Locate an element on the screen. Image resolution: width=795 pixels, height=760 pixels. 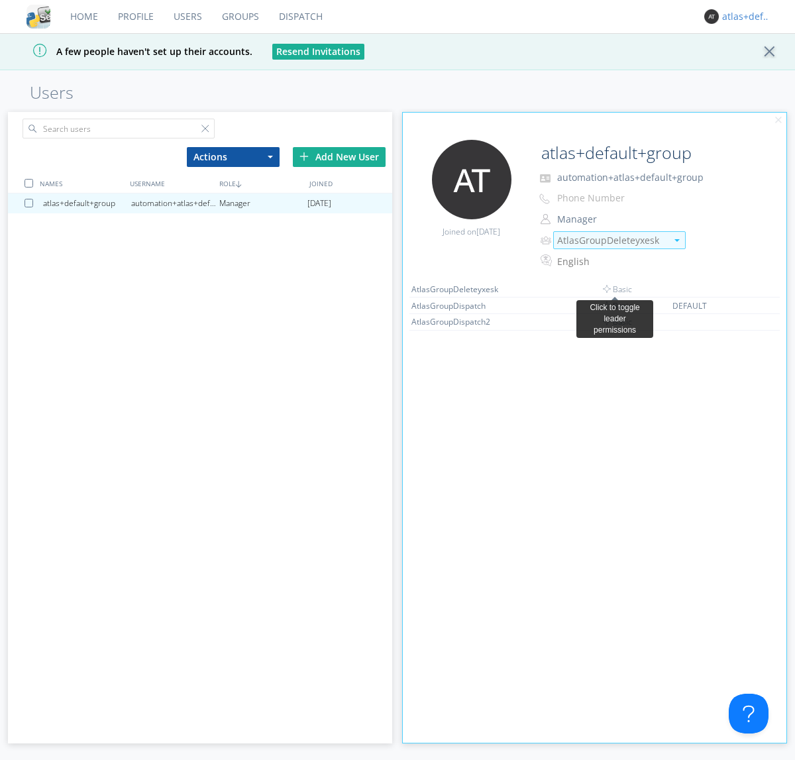
div: AtlasGroupDispatch is located at coordinates (461, 305).